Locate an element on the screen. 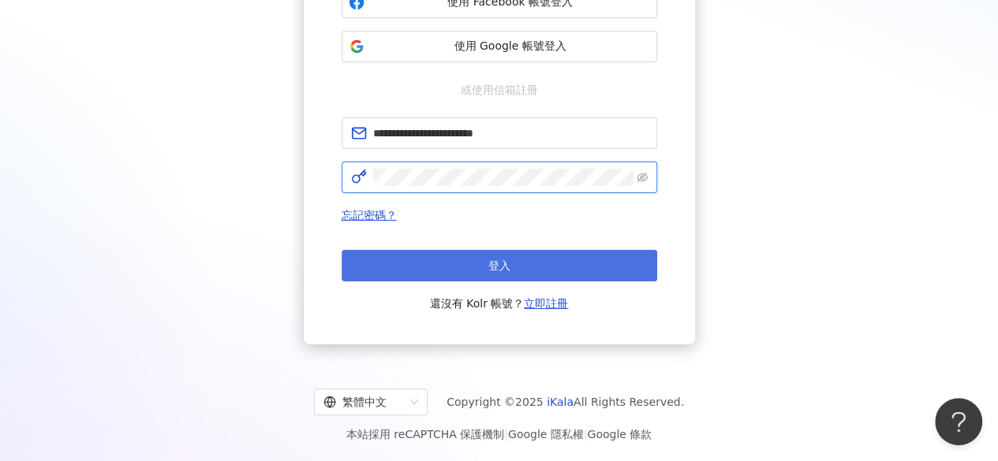 Image resolution: width=998 pixels, height=461 pixels. span: 還沒有 Kolr 帳號？ is located at coordinates (499, 304).